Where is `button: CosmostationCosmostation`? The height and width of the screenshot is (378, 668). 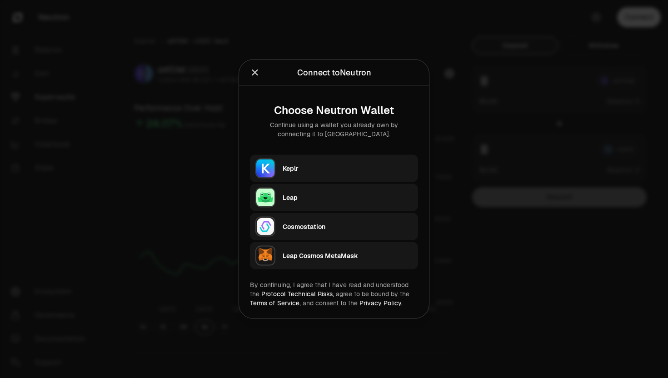
button: CosmostationCosmostation is located at coordinates (334, 227).